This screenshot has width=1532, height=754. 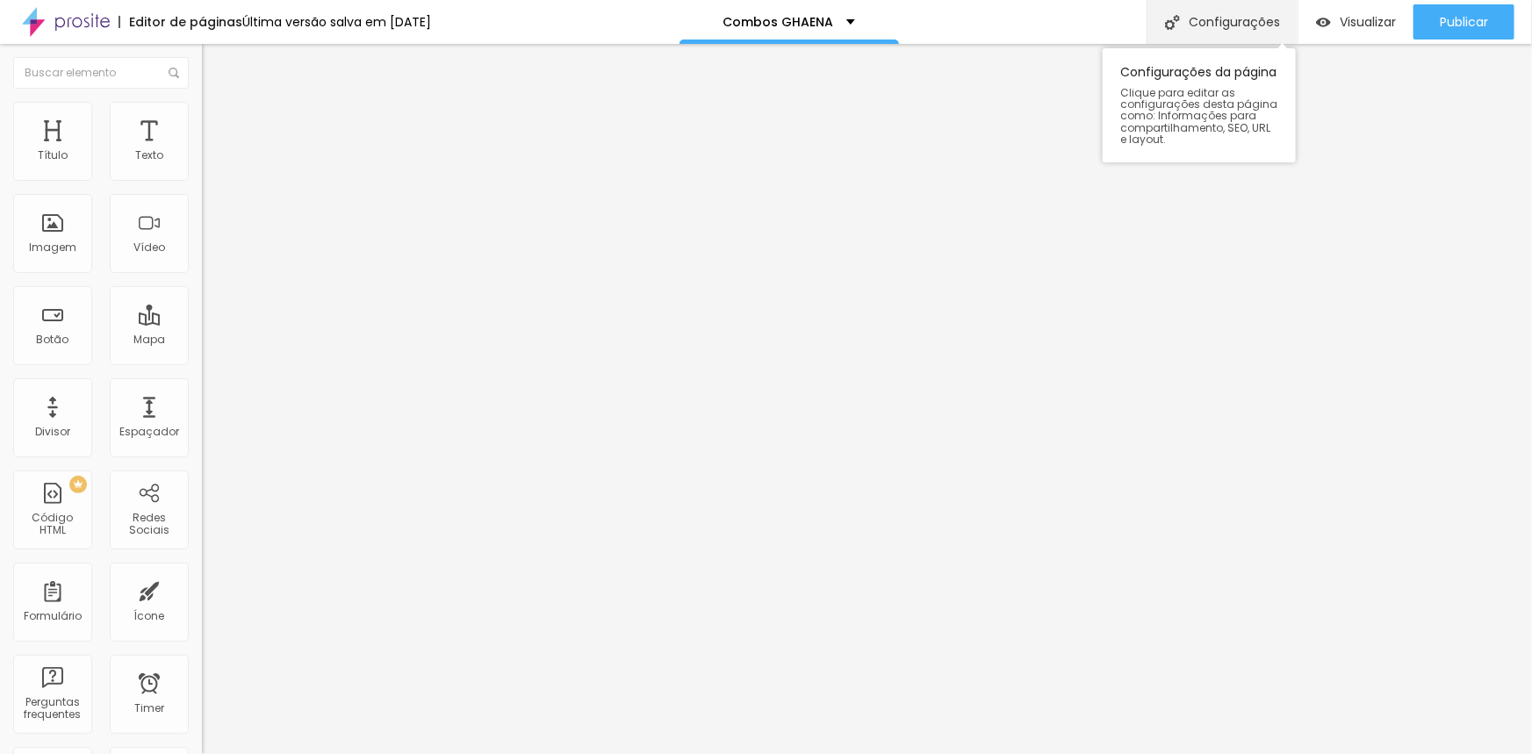 I want to click on img: view-1.svg, so click(x=1323, y=22).